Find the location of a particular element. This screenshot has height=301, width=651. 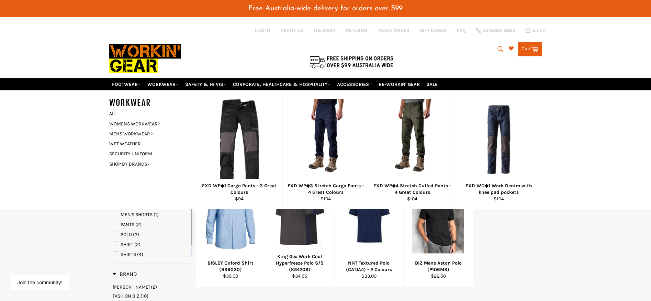

img: FXD WP◆4 Stretch Cuffed Pants - 4 Great Colours - Workin' Gear is located at coordinates (413, 139).